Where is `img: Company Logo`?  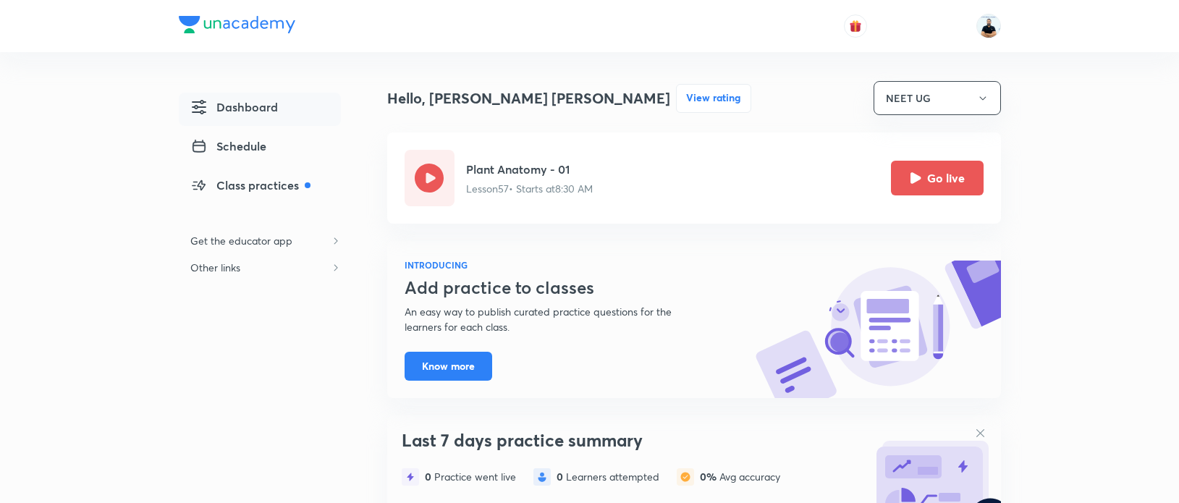
img: Company Logo is located at coordinates (237, 25).